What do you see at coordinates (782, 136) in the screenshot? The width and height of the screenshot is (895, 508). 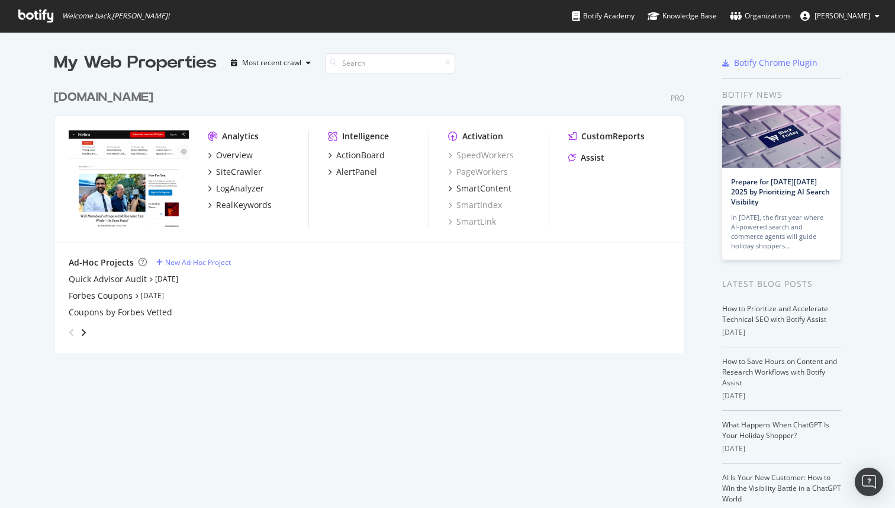 I see `img: Prepare for Black Friday 2025 by Prioritizing AI Search Visibility` at bounding box center [782, 136].